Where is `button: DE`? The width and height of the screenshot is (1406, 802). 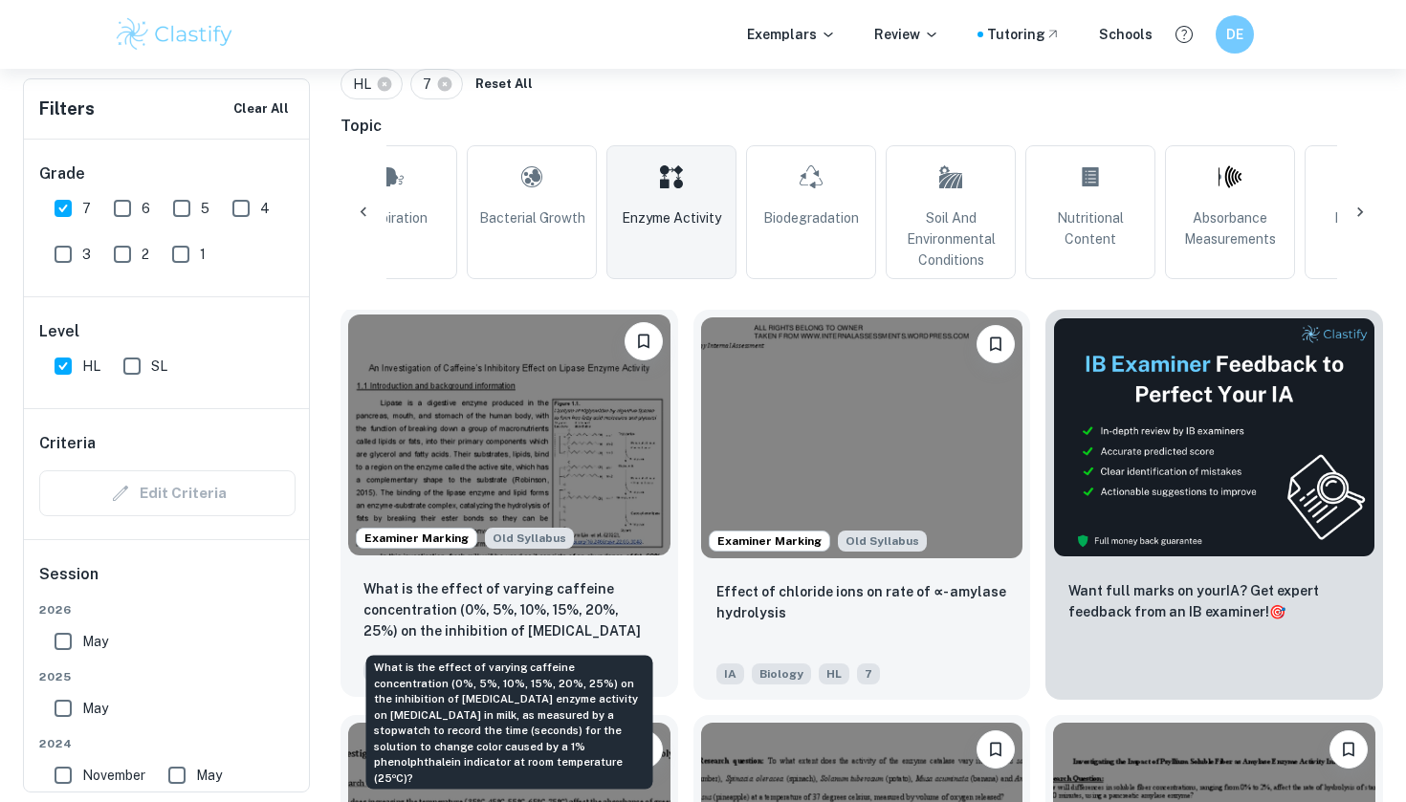 button: DE is located at coordinates (1234, 34).